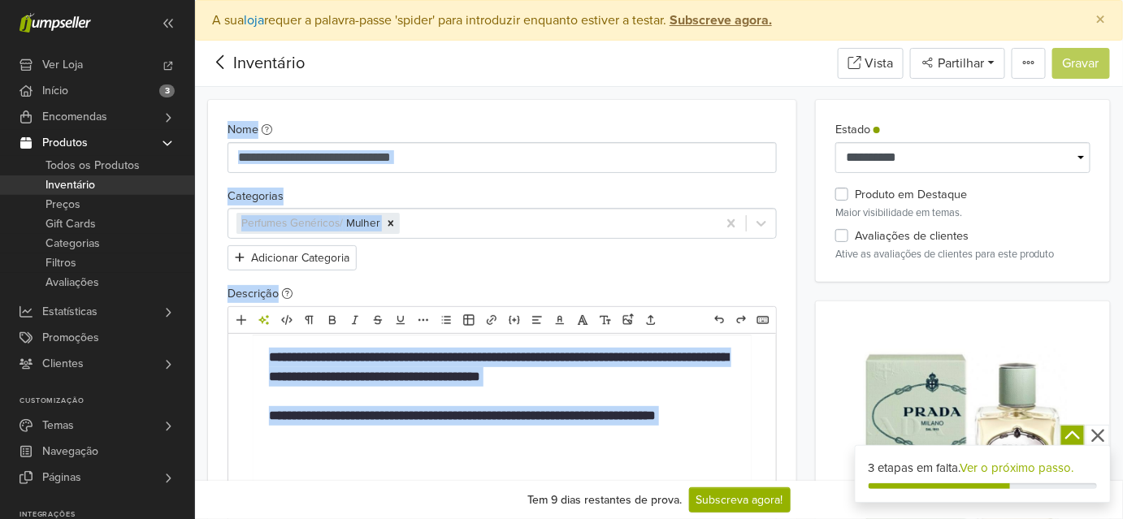  What do you see at coordinates (55, 91) in the screenshot?
I see `span: Início` at bounding box center [55, 91].